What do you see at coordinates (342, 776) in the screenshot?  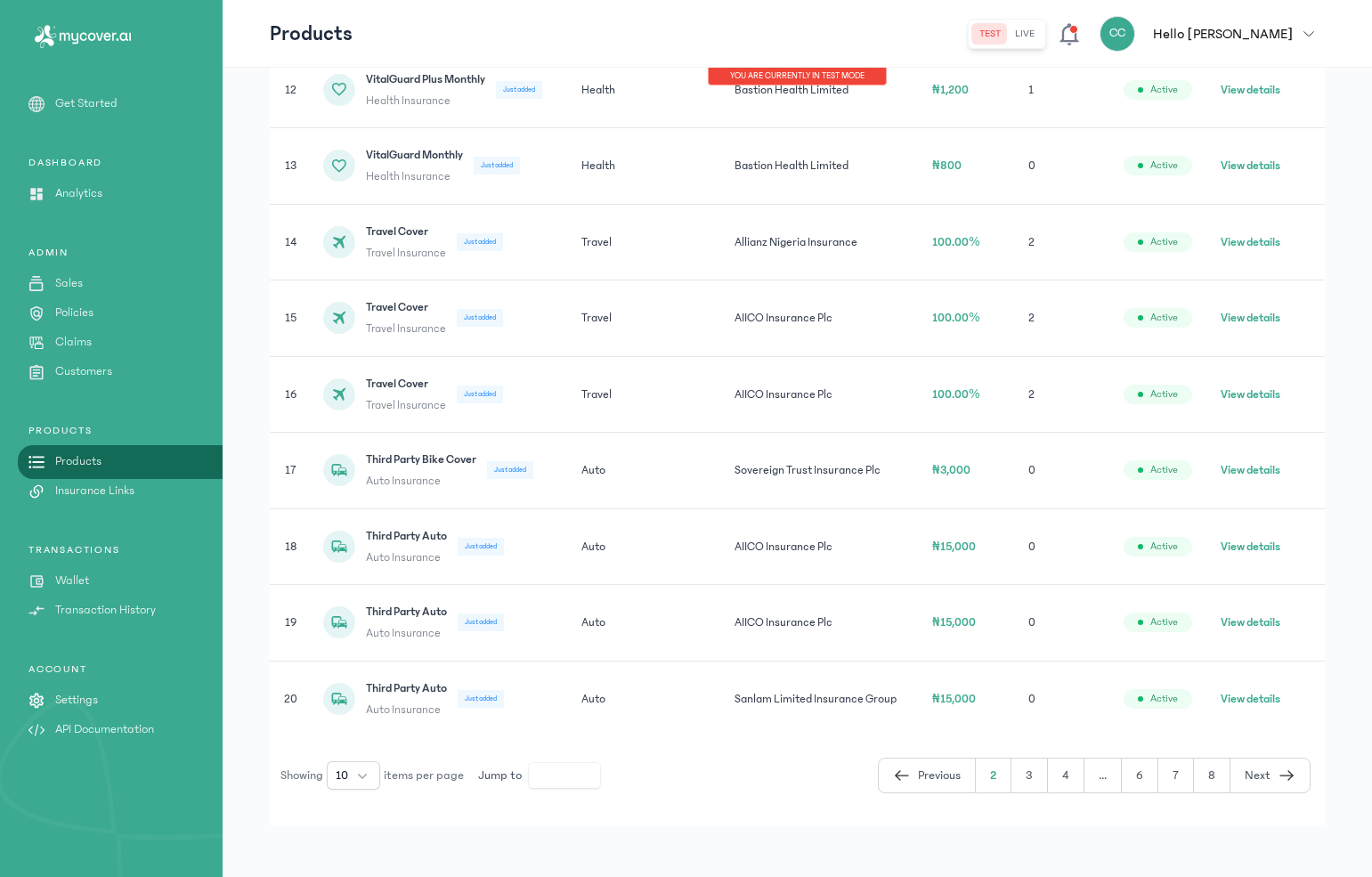 I see `span: 10` at bounding box center [342, 776].